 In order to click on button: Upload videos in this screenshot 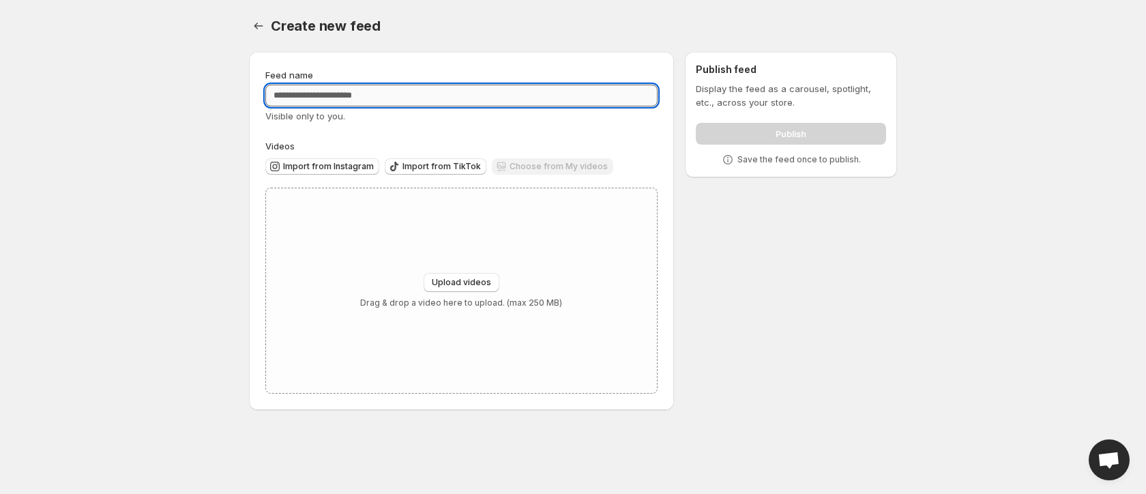, I will do `click(461, 282)`.